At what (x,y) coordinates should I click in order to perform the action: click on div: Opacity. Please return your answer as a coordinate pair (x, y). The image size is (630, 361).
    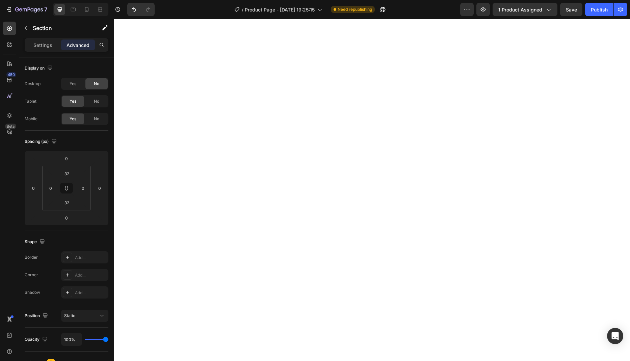
    Looking at the image, I should click on (37, 339).